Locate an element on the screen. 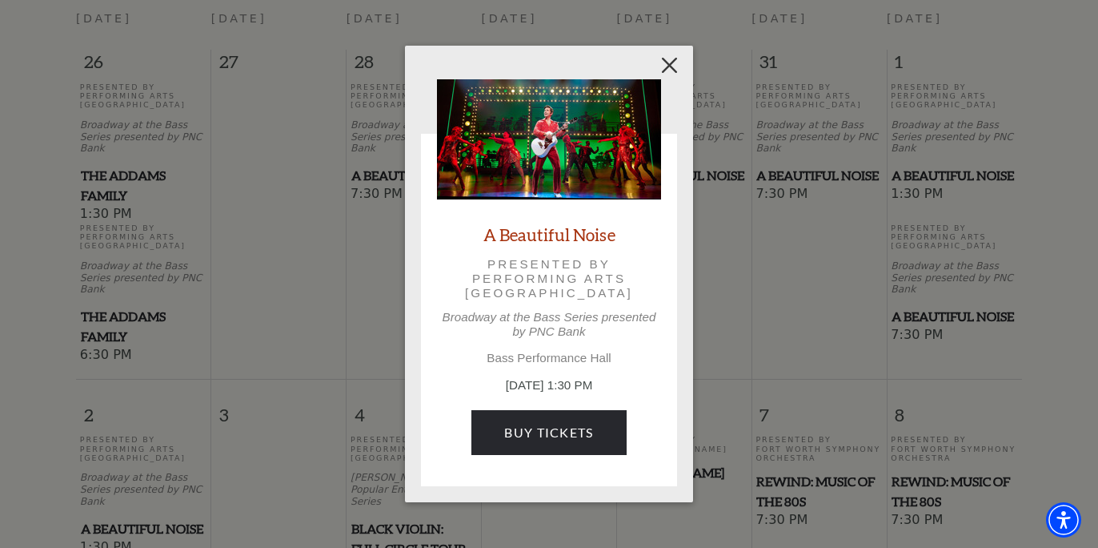  p: Broadway at the Bass Series presented by PNC Bank is located at coordinates (549, 324).